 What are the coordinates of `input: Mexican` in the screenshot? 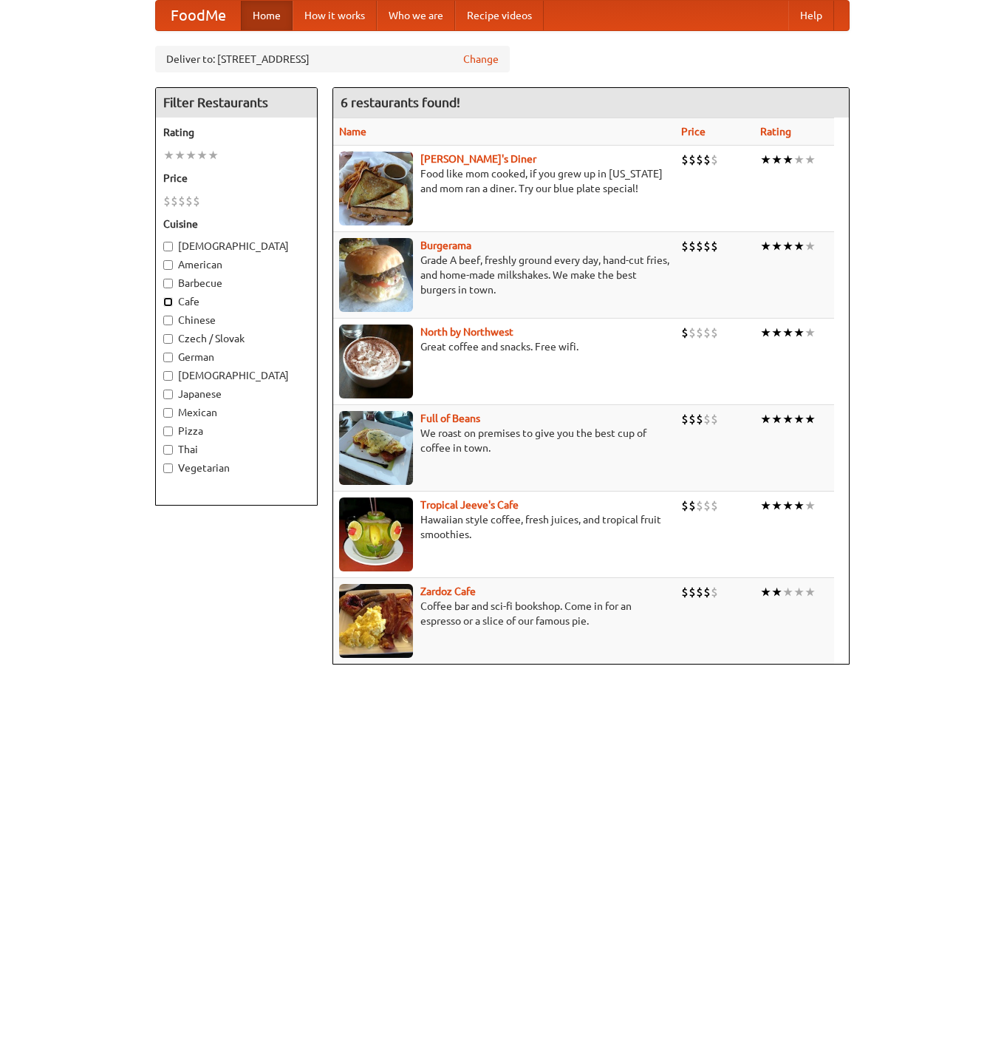 It's located at (168, 412).